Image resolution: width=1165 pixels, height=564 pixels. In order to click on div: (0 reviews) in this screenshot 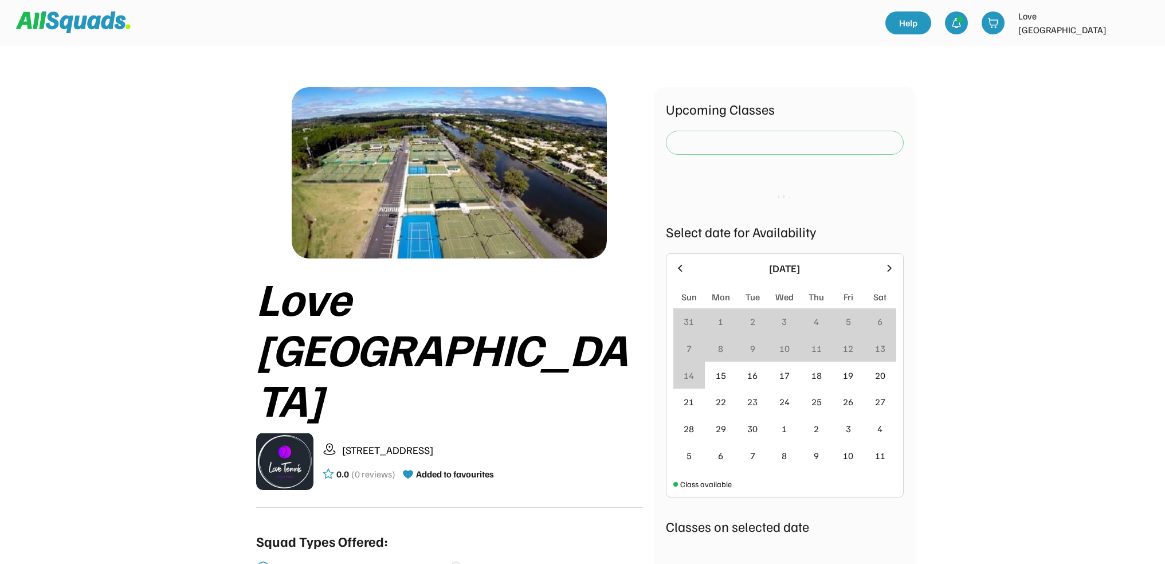, I will do `click(373, 474)`.